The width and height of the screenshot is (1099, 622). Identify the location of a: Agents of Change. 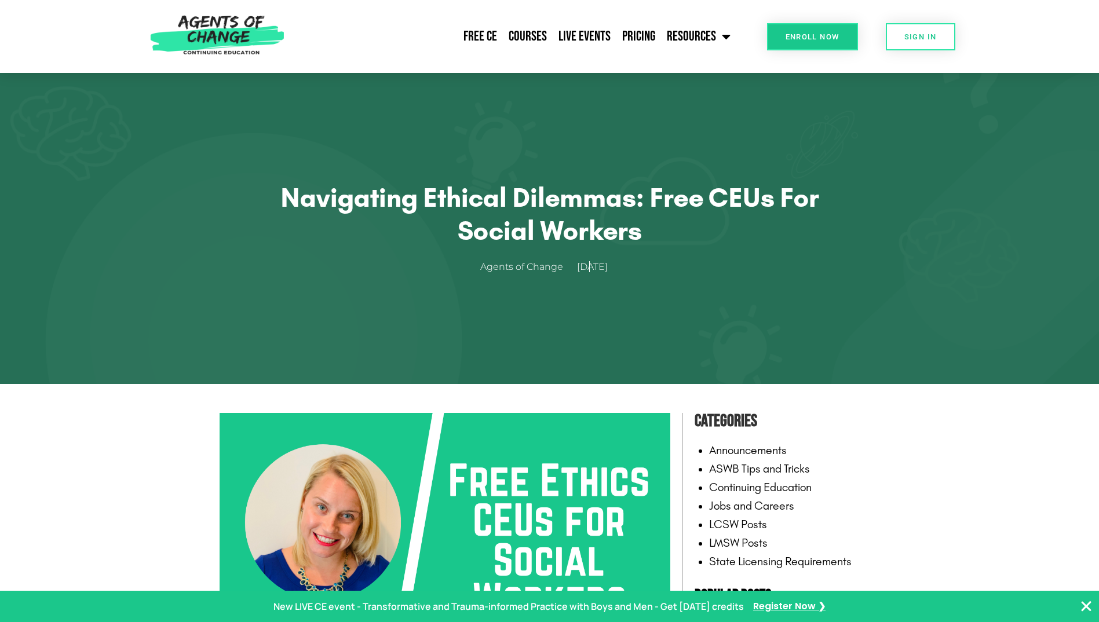
(527, 267).